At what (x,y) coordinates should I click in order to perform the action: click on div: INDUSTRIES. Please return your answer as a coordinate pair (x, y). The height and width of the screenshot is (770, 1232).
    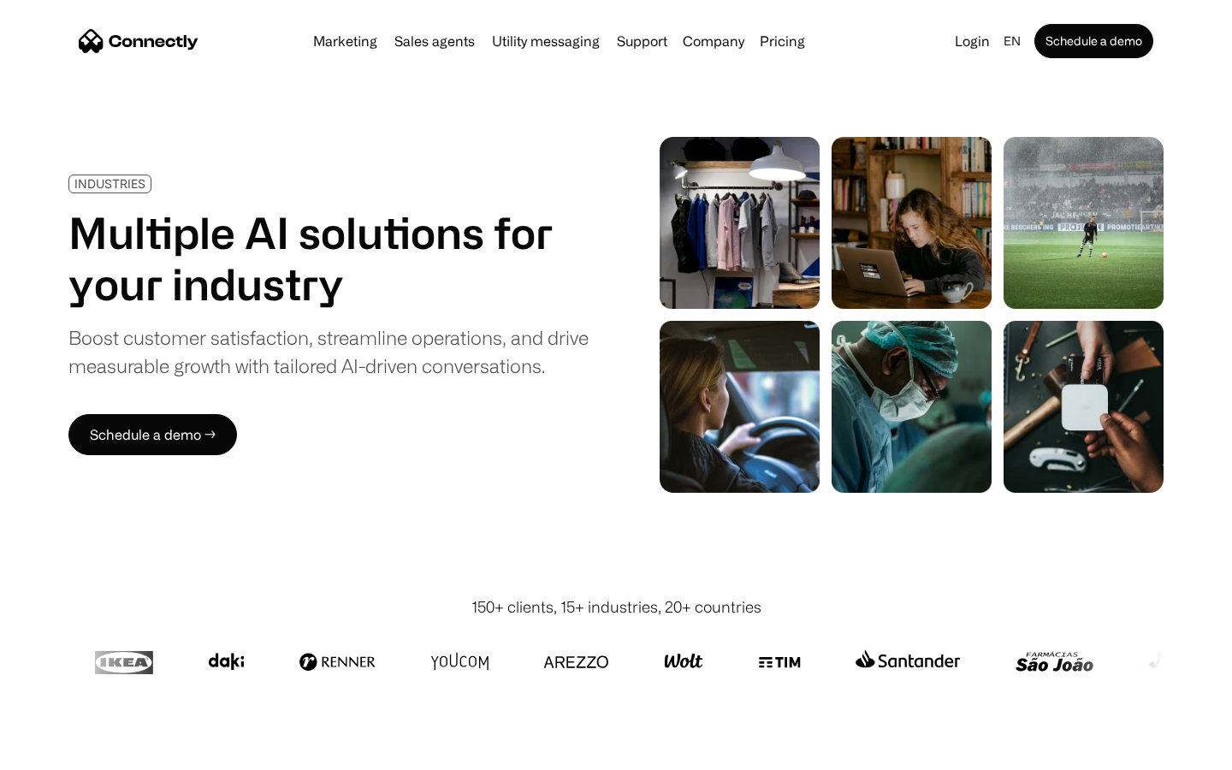
    Looking at the image, I should click on (110, 183).